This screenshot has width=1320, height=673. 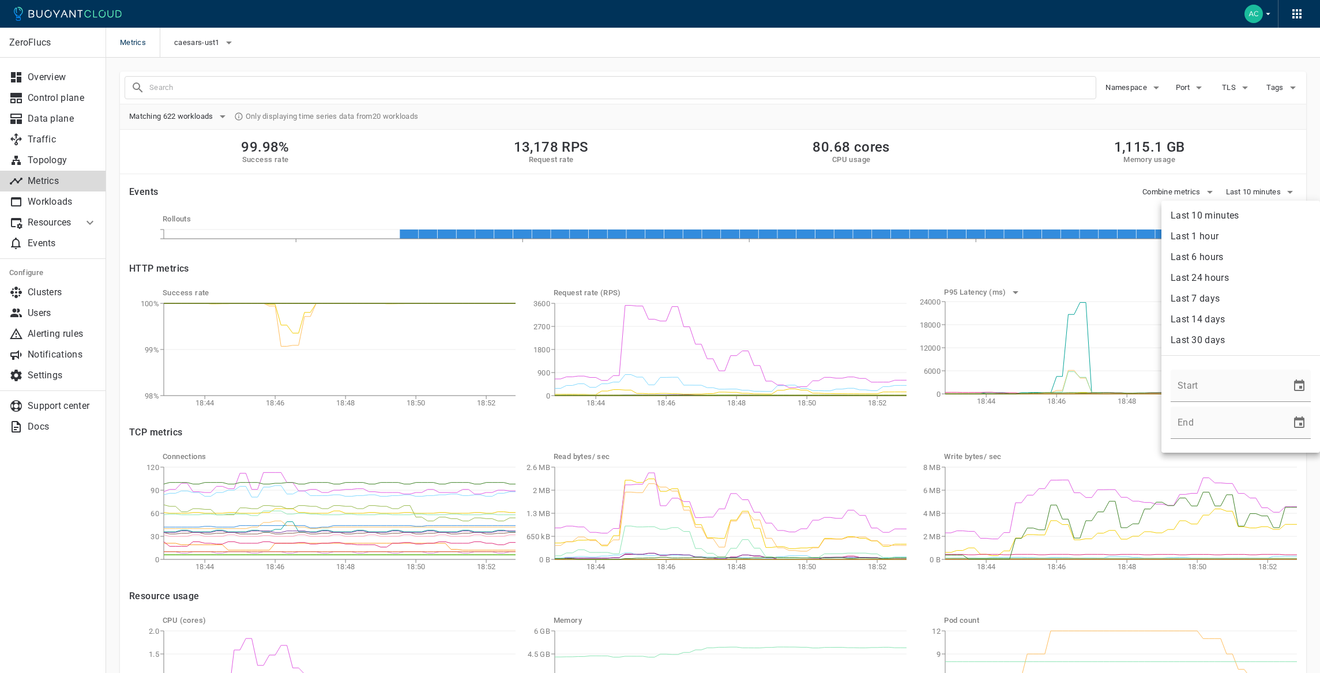 What do you see at coordinates (1240, 299) in the screenshot?
I see `li: Last 7 days` at bounding box center [1240, 299].